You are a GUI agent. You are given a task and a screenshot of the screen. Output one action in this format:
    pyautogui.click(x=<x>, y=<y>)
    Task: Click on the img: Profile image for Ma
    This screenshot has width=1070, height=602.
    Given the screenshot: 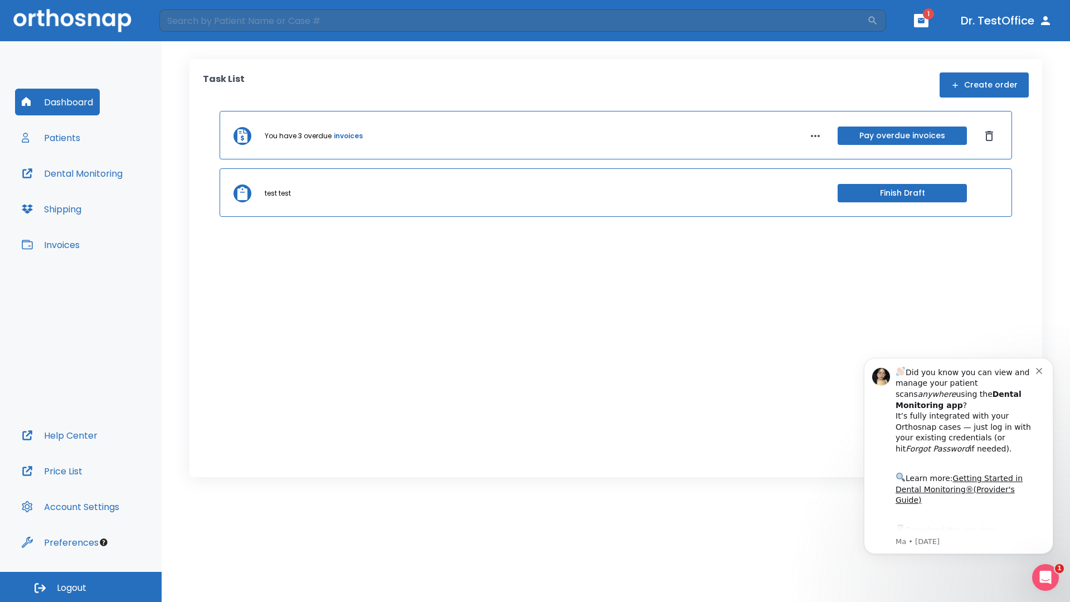 What is the action you would take?
    pyautogui.click(x=34, y=36)
    